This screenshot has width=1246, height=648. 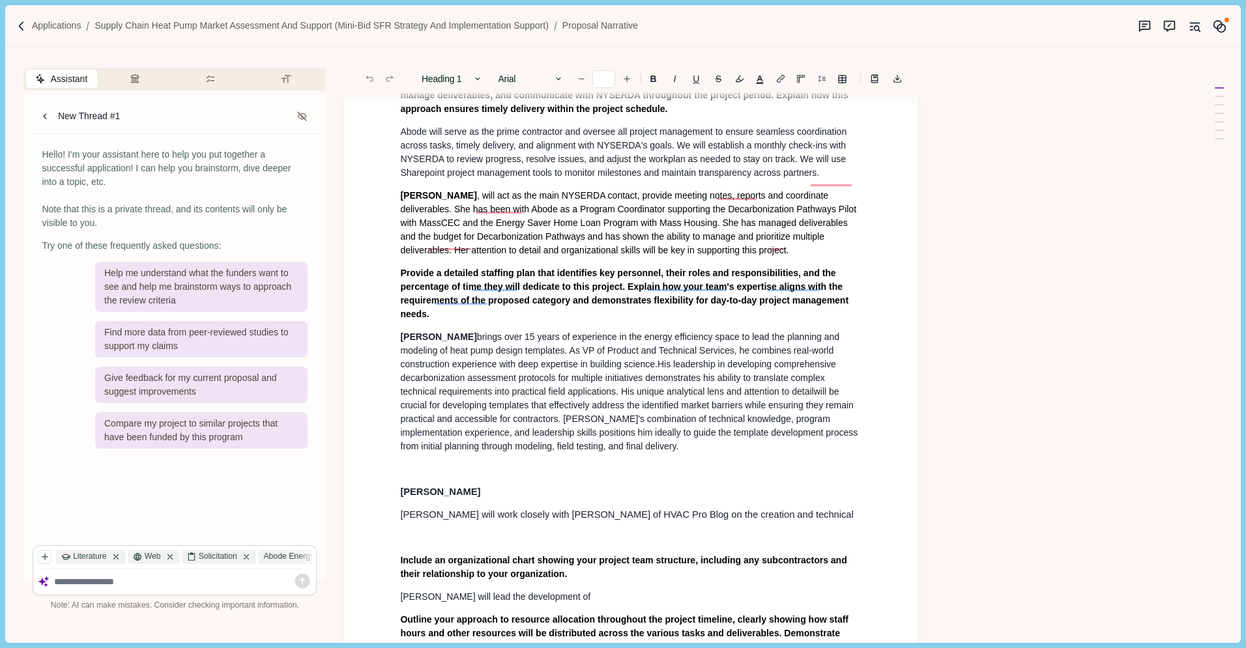 What do you see at coordinates (57, 25) in the screenshot?
I see `p: Applications` at bounding box center [57, 25].